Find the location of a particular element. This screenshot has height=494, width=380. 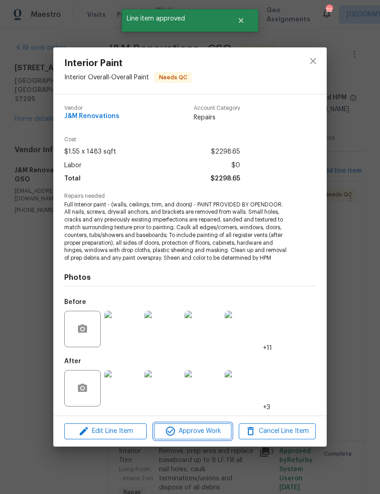

span: Account Category is located at coordinates (217, 108).